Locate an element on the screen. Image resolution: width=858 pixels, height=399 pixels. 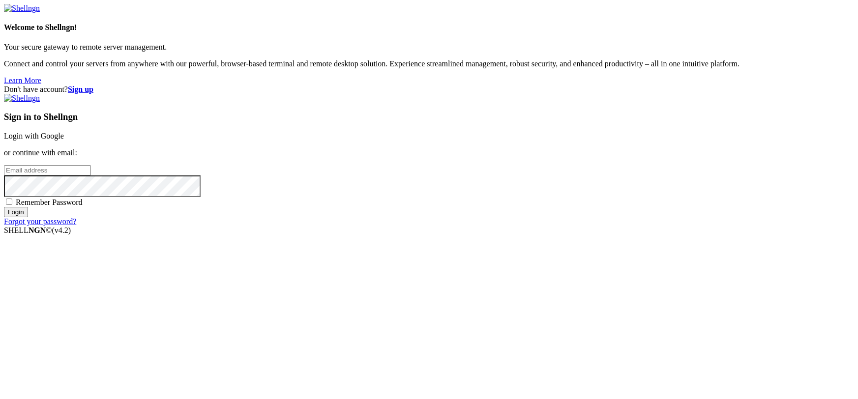
a: Forgot your password? is located at coordinates (40, 221).